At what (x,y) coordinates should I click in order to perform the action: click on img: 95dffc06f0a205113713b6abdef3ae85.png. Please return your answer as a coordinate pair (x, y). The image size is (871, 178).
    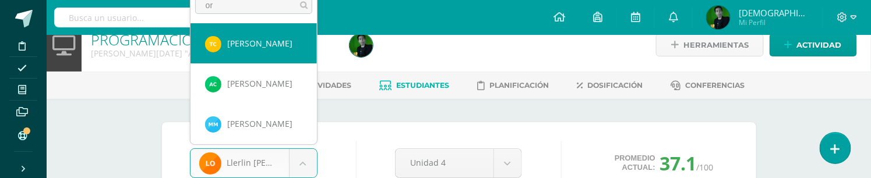
    Looking at the image, I should click on (213, 125).